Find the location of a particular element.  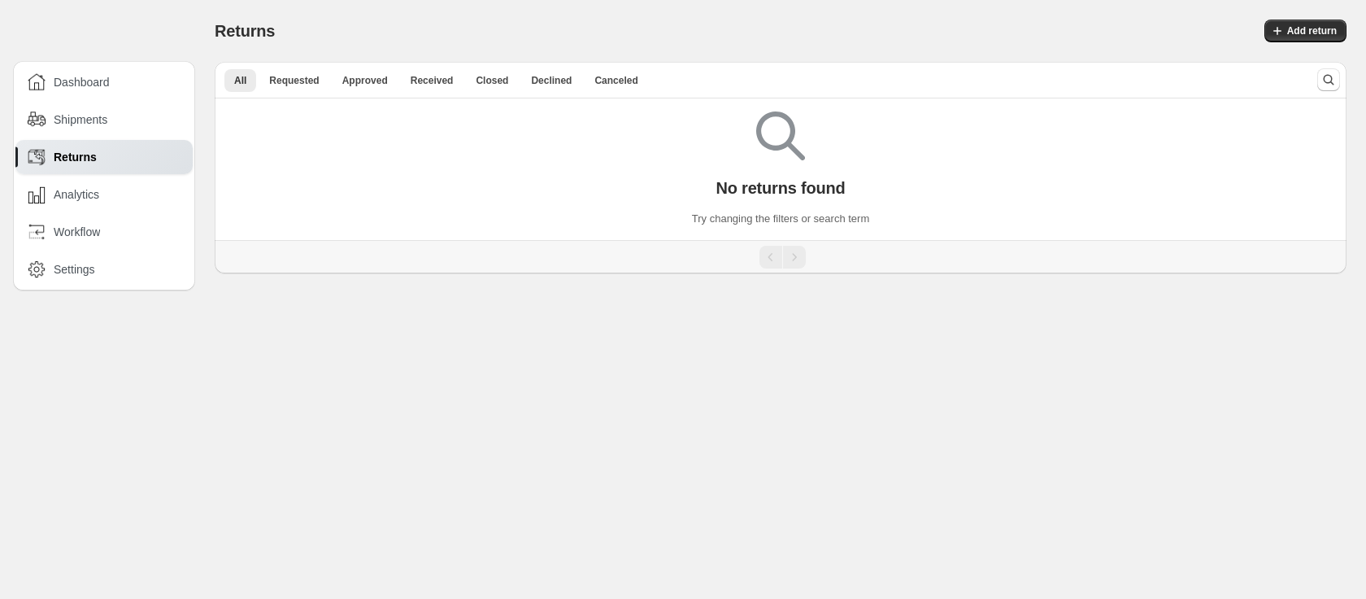

span: Declined is located at coordinates (551, 81).